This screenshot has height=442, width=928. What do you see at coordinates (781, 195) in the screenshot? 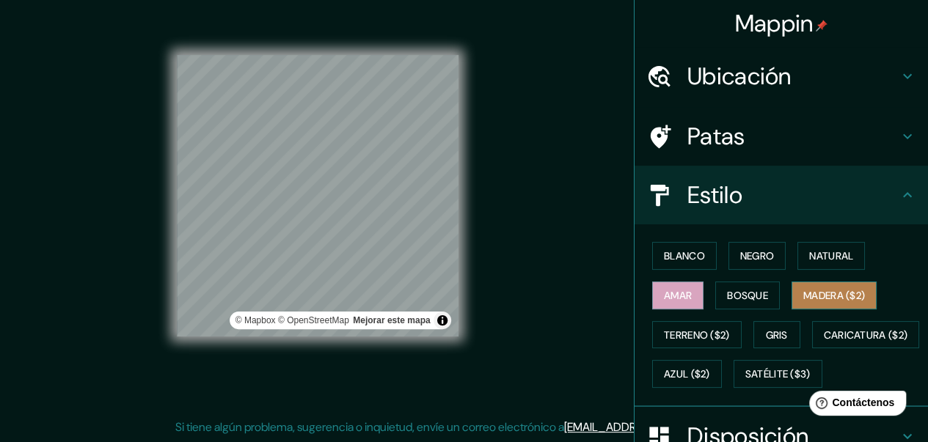
I see `div: Estilo` at bounding box center [781, 195].